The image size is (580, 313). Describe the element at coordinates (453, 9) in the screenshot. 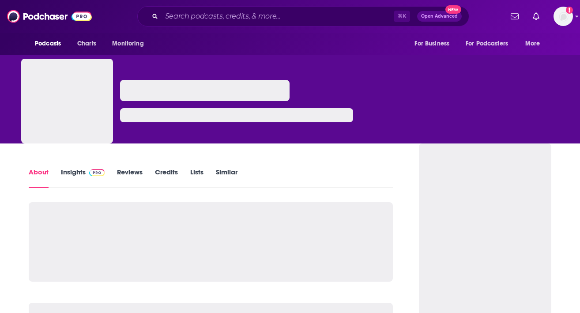

I see `span: New` at that location.